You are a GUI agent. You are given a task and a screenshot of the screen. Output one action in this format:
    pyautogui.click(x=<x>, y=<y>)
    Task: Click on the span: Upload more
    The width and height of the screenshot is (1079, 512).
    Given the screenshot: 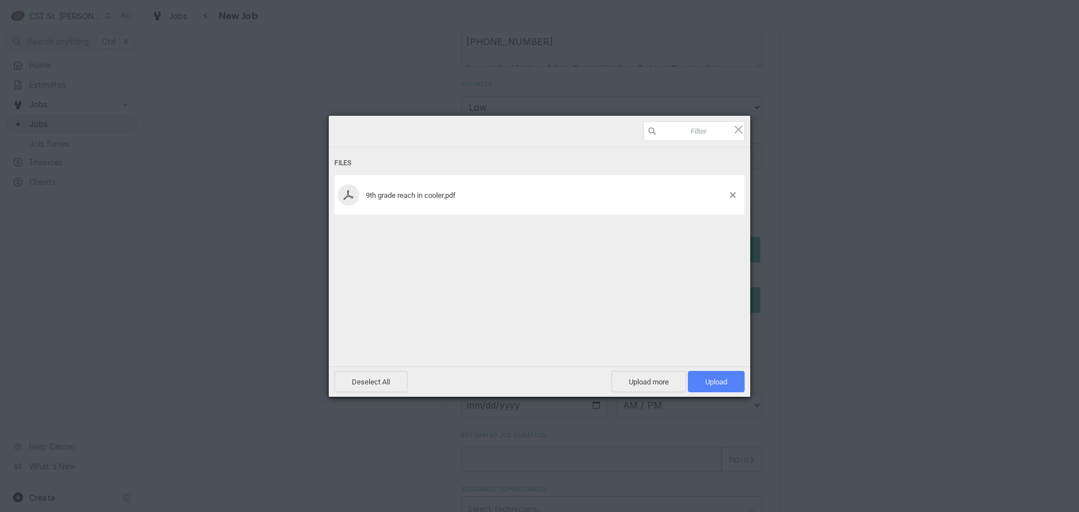 What is the action you would take?
    pyautogui.click(x=649, y=382)
    